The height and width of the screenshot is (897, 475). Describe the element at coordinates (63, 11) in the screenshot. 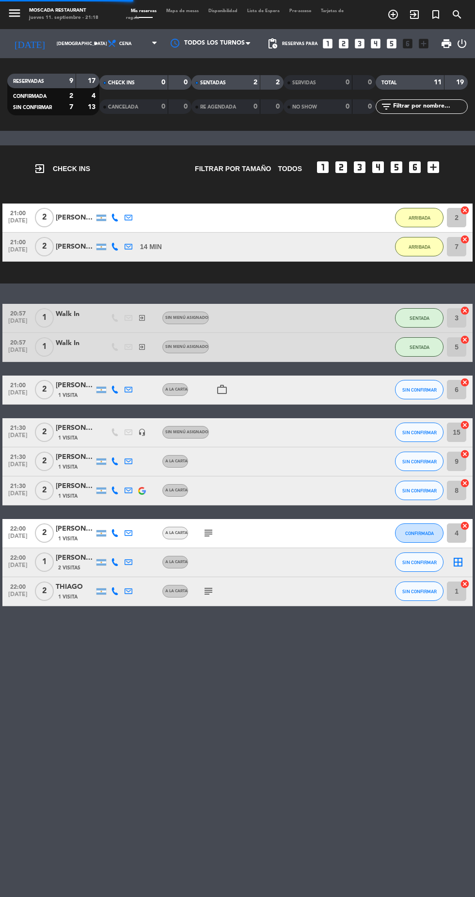

I see `div: Moscada Restaurant` at that location.